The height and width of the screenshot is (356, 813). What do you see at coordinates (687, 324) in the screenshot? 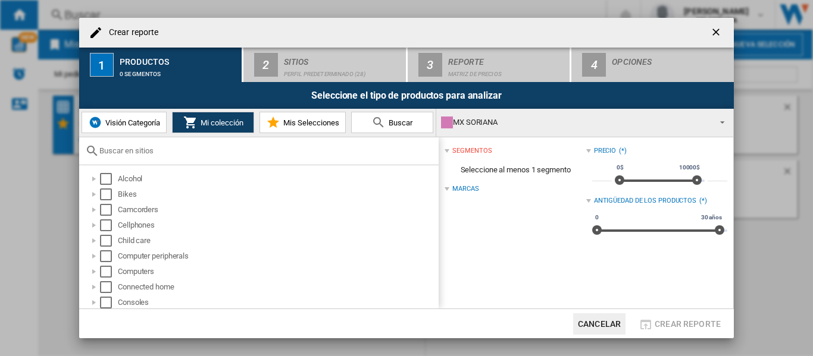
I see `span: Crear reporte` at bounding box center [687, 324].